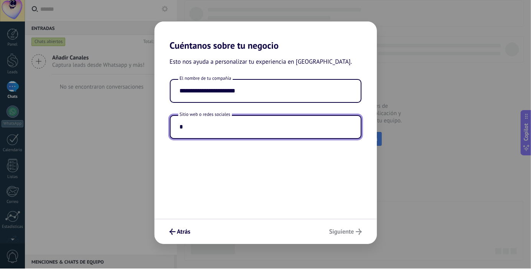  I want to click on span: El nombre de tu compañía, so click(206, 82).